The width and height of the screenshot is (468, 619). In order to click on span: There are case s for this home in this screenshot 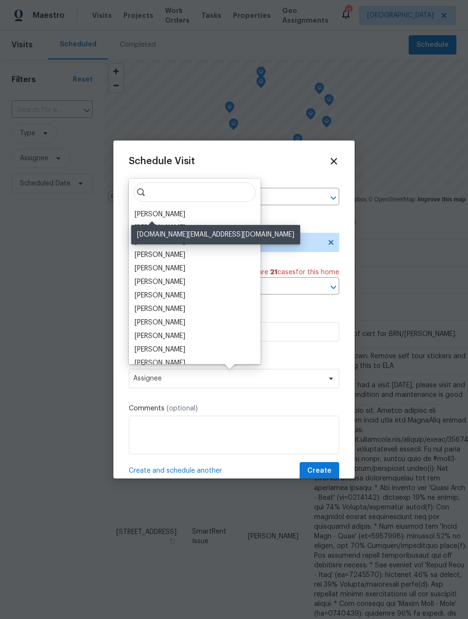, I will do `click(290, 272)`.